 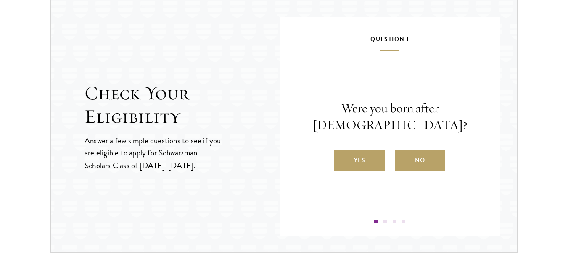 What do you see at coordinates (390, 42) in the screenshot?
I see `h5: Question 1` at bounding box center [390, 42].